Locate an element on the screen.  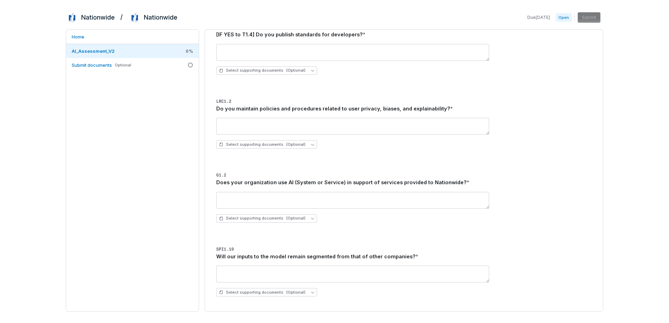
a: AI_Assessment_V26% is located at coordinates (132, 51).